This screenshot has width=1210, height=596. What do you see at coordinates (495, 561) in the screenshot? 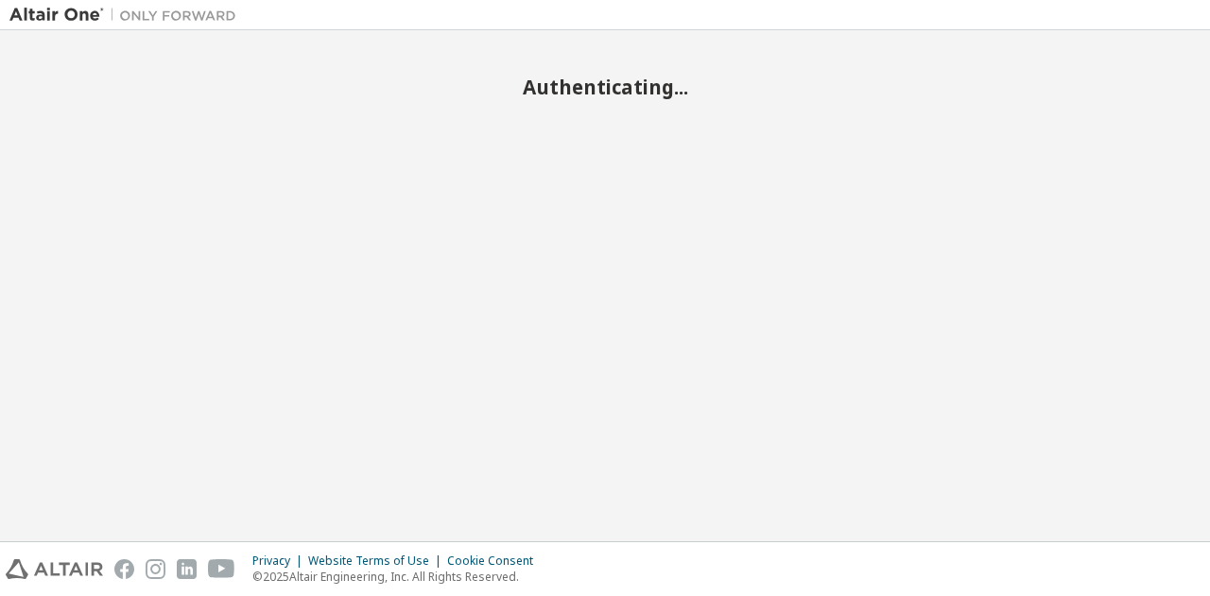
I see `div: Cookie Consent` at bounding box center [495, 561].